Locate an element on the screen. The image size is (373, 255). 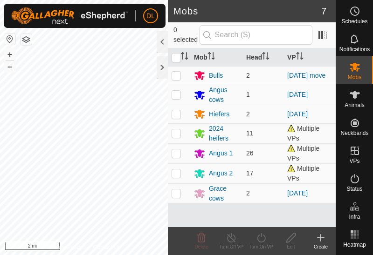
span: Schedules is located at coordinates (354, 21).